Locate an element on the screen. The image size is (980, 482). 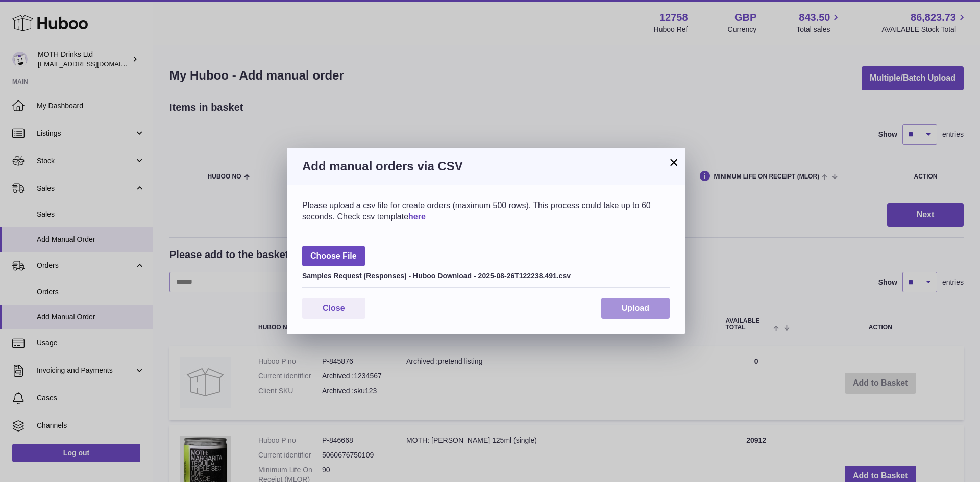
button: Upload is located at coordinates (635, 308).